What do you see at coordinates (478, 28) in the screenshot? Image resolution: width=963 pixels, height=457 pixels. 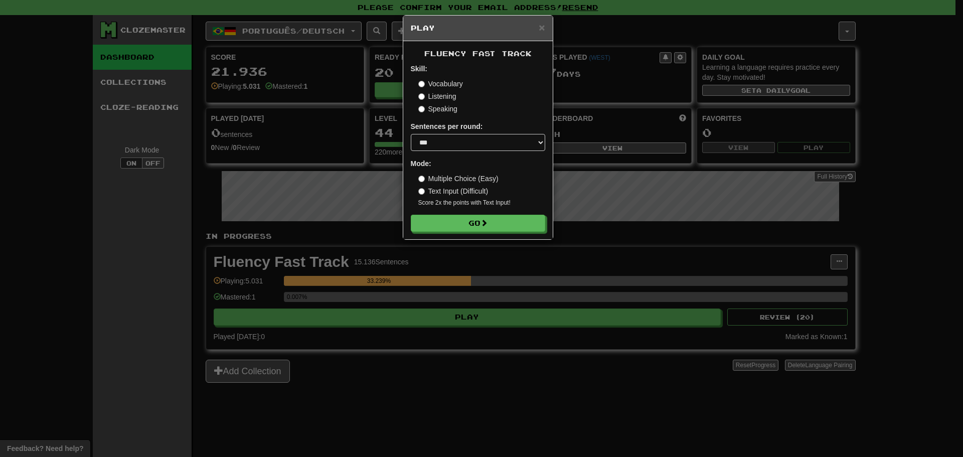 I see `h5: Play` at bounding box center [478, 28].